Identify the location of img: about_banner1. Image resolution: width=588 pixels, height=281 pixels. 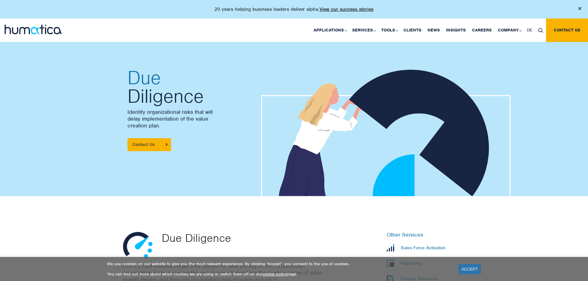
(386, 134).